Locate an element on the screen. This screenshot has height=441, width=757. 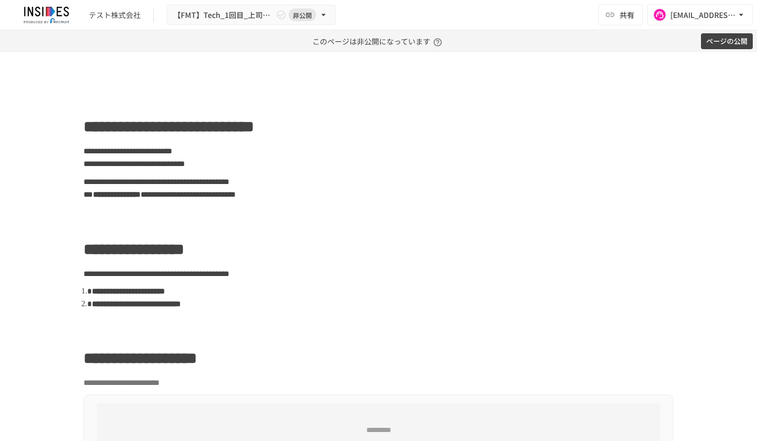
span: 共有 is located at coordinates (627, 15).